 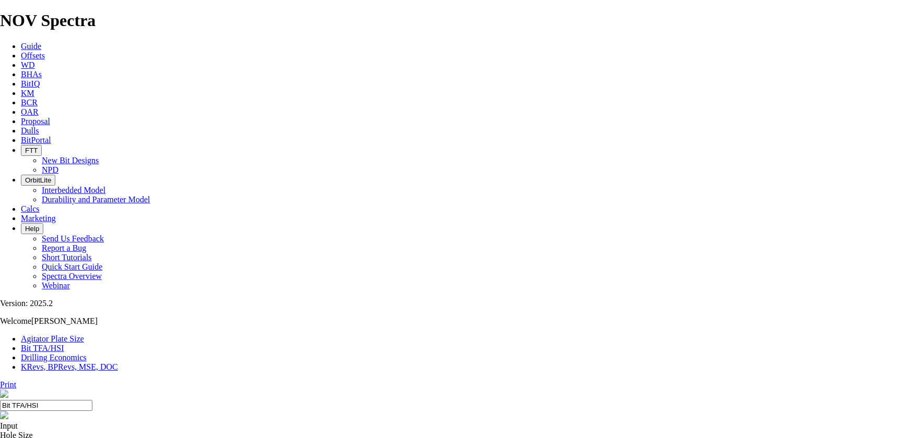 What do you see at coordinates (38, 180) in the screenshot?
I see `button: OrbitLite` at bounding box center [38, 180].